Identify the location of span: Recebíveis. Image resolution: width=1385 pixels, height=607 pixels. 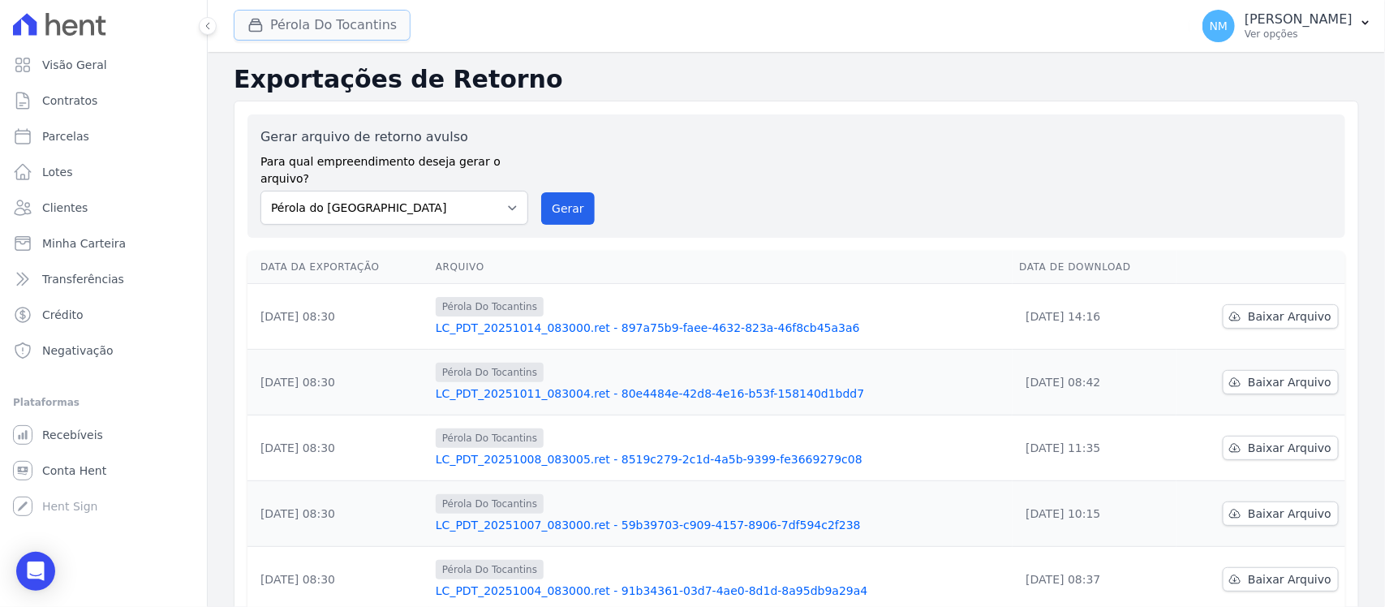
(72, 435).